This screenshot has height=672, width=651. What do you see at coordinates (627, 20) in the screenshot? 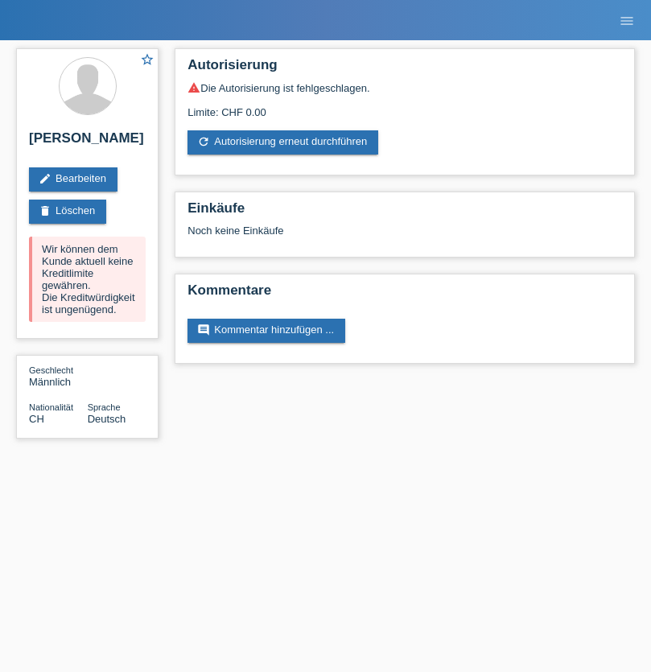
I see `a: menu` at bounding box center [627, 20].